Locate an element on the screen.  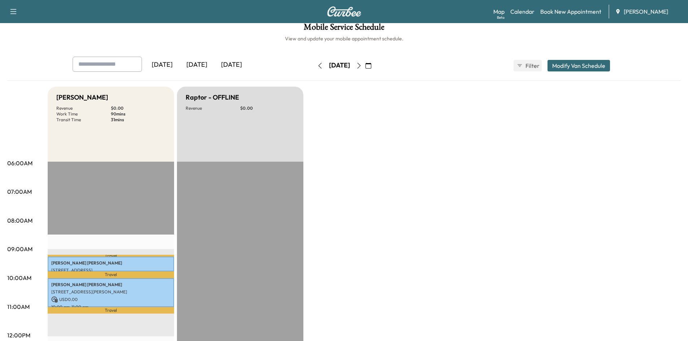
p: 11:00AM is located at coordinates (18, 307).